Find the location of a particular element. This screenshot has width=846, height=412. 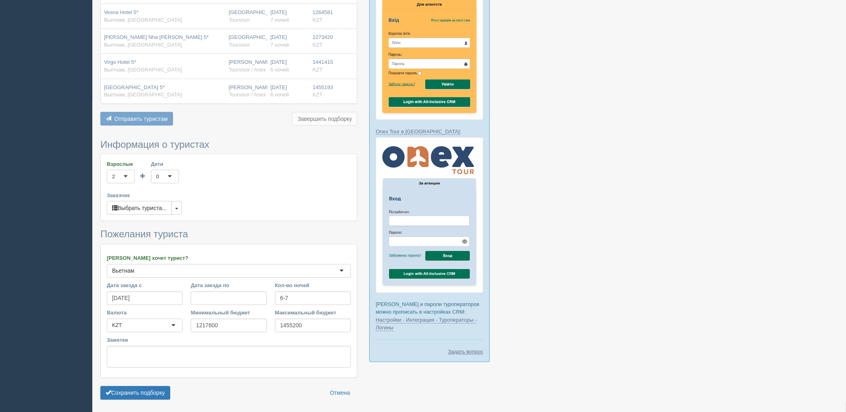

span: Virgo Hotel 5* is located at coordinates (120, 62).